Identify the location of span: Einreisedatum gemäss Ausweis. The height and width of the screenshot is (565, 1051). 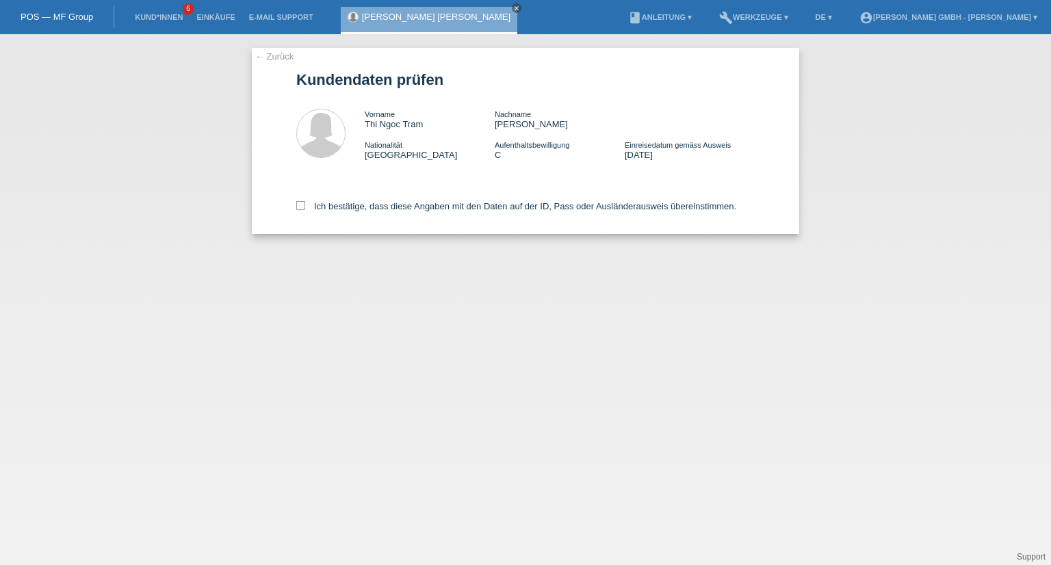
(677, 145).